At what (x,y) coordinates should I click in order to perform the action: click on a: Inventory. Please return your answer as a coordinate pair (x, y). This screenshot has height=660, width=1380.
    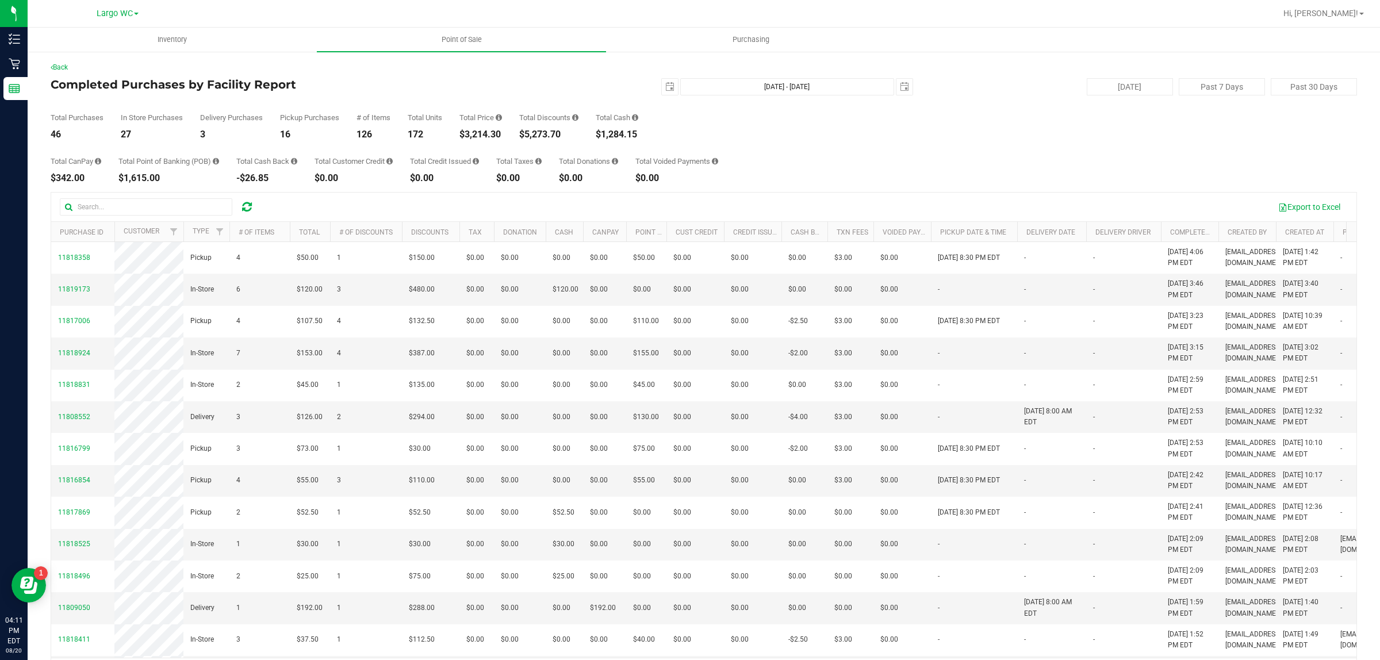
    Looking at the image, I should click on (172, 40).